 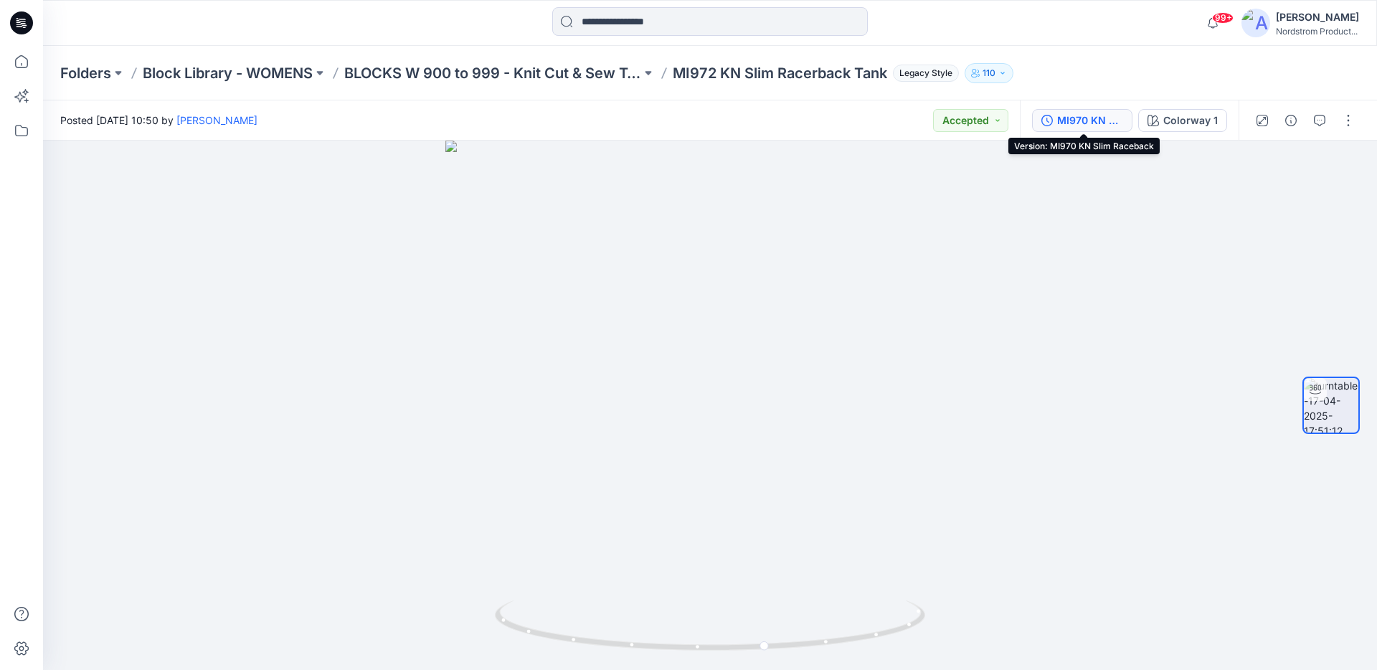 What do you see at coordinates (493, 73) in the screenshot?
I see `a: BLOCKS W 900 to 999 - Knit Cut & Sew Tops` at bounding box center [493, 73].